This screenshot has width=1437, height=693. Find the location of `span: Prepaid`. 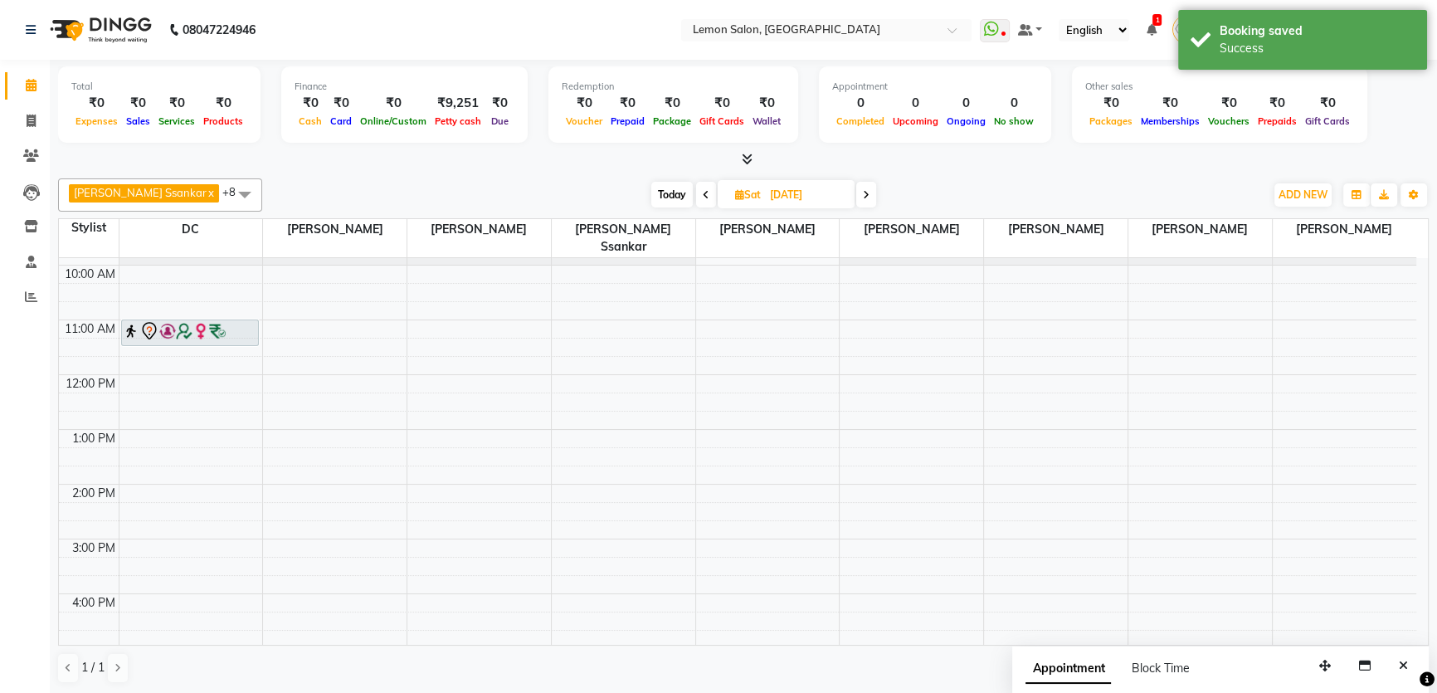

span: Prepaid is located at coordinates (627, 121).